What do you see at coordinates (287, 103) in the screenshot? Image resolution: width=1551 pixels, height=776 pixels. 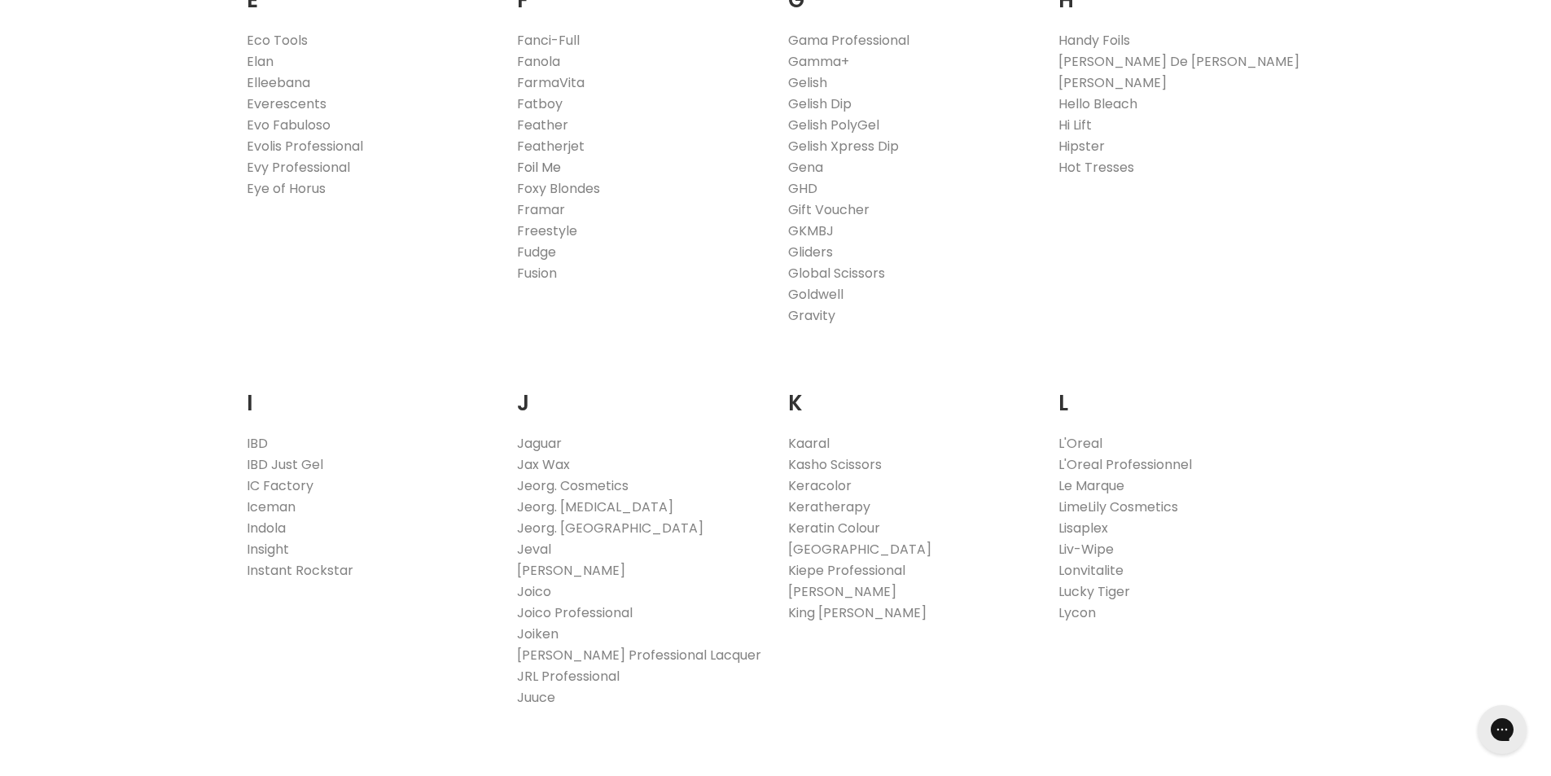 I see `a: Everescents` at bounding box center [287, 103].